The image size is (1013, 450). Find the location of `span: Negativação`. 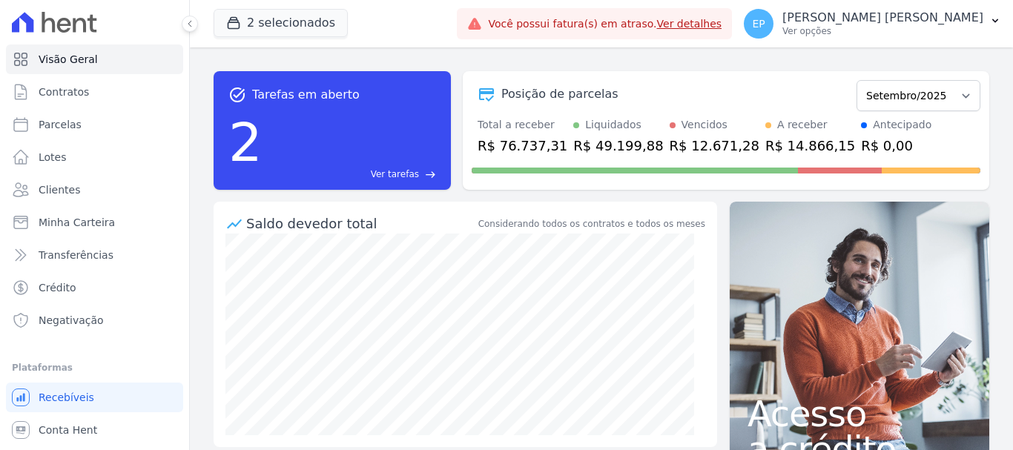

span: Negativação is located at coordinates (71, 320).